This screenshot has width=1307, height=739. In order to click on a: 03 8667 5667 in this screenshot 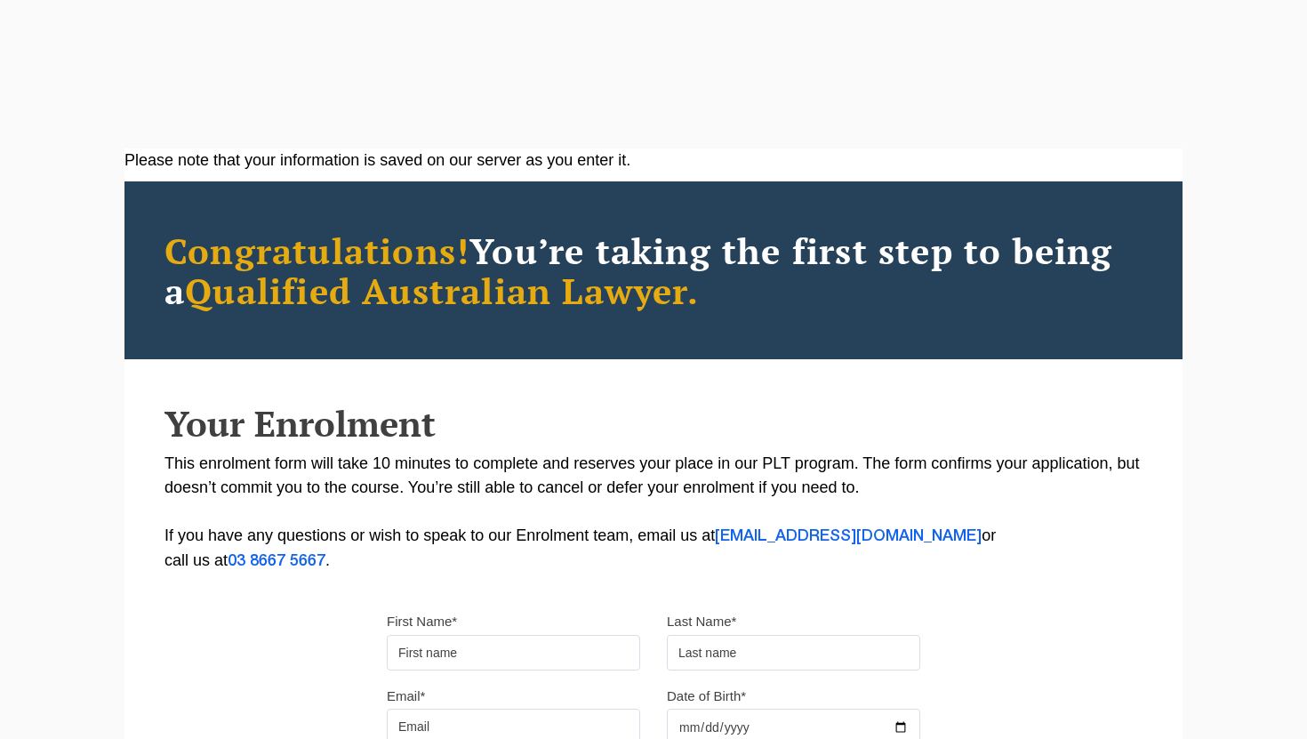, I will do `click(277, 561)`.